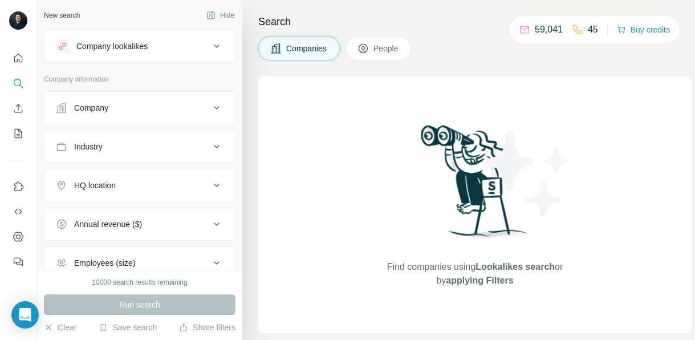 The image size is (695, 340). I want to click on div: Employees (size), so click(104, 263).